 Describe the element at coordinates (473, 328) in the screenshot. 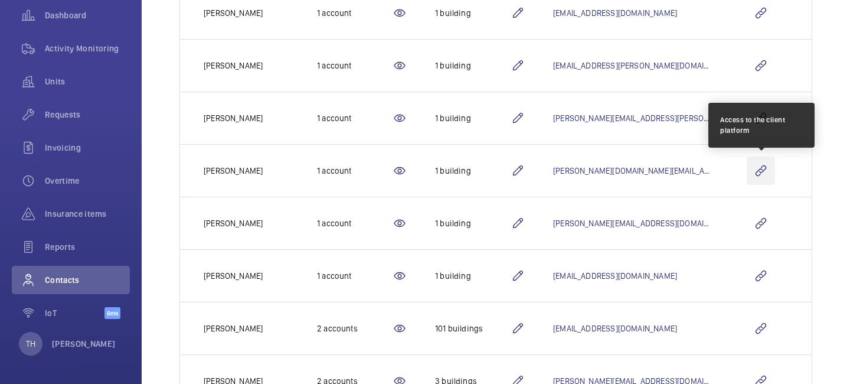

I see `div: 101 buildings` at that location.